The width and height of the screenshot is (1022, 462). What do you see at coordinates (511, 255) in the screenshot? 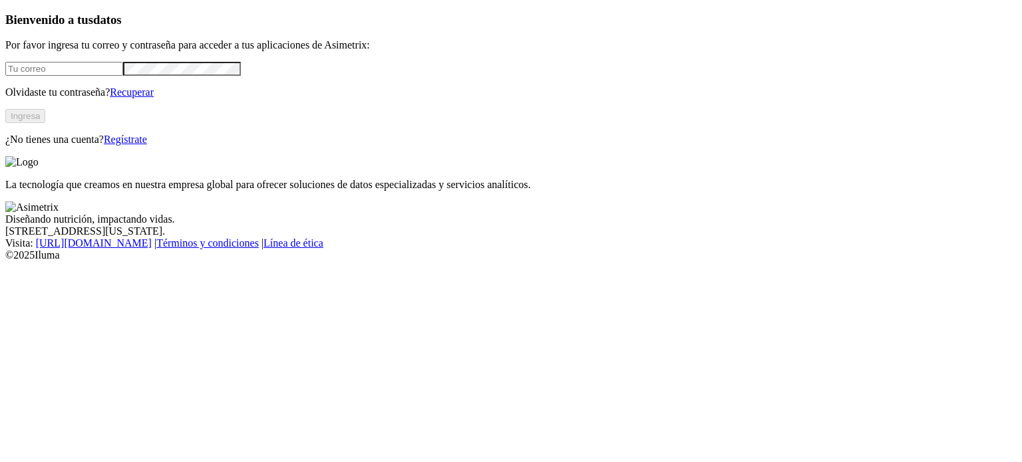
I see `div: © 2025 Iluma` at bounding box center [511, 255].